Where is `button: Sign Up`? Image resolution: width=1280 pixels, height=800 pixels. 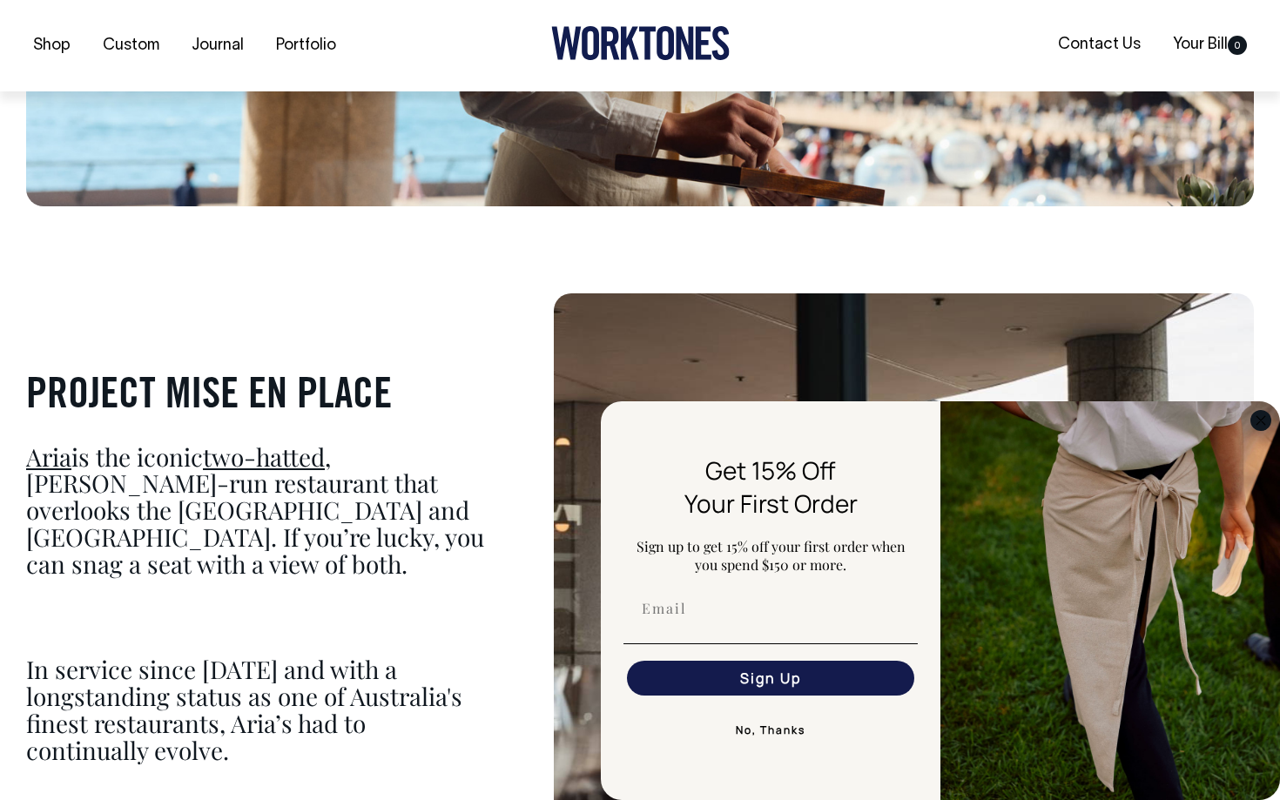
button: Sign Up is located at coordinates (770, 678).